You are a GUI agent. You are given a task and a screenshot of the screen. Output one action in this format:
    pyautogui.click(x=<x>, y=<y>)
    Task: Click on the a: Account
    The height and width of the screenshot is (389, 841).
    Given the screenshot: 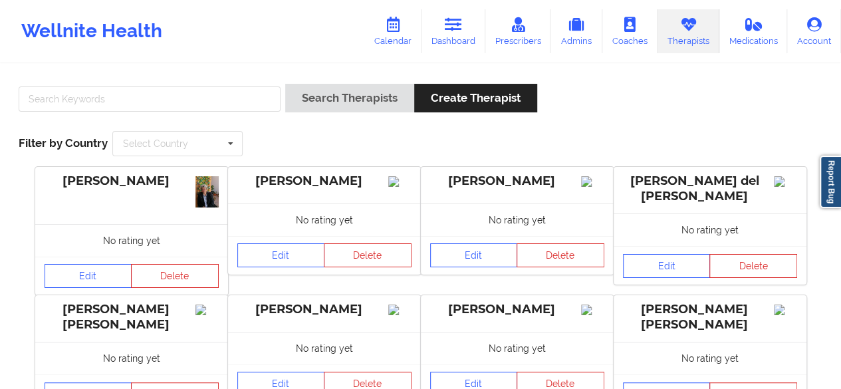 What is the action you would take?
    pyautogui.click(x=813, y=31)
    